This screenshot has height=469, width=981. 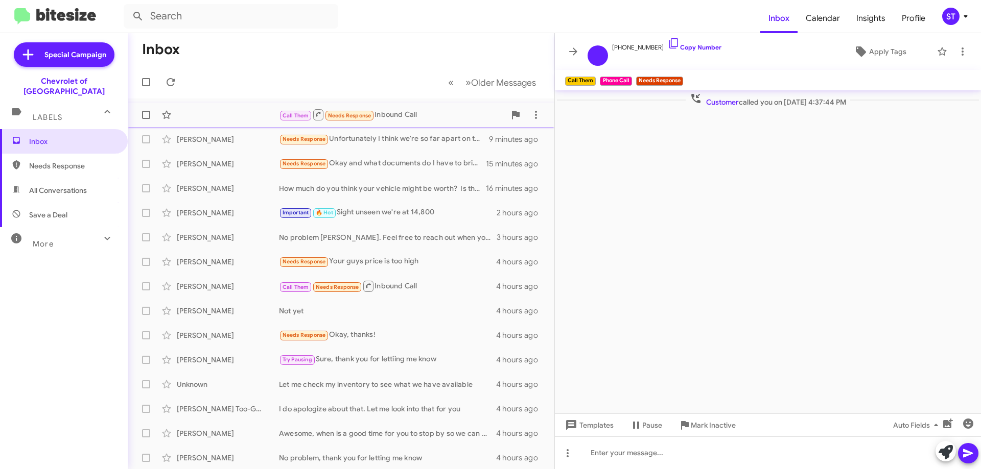 I want to click on div: No problem, thank you for letting me know, so click(x=387, y=458).